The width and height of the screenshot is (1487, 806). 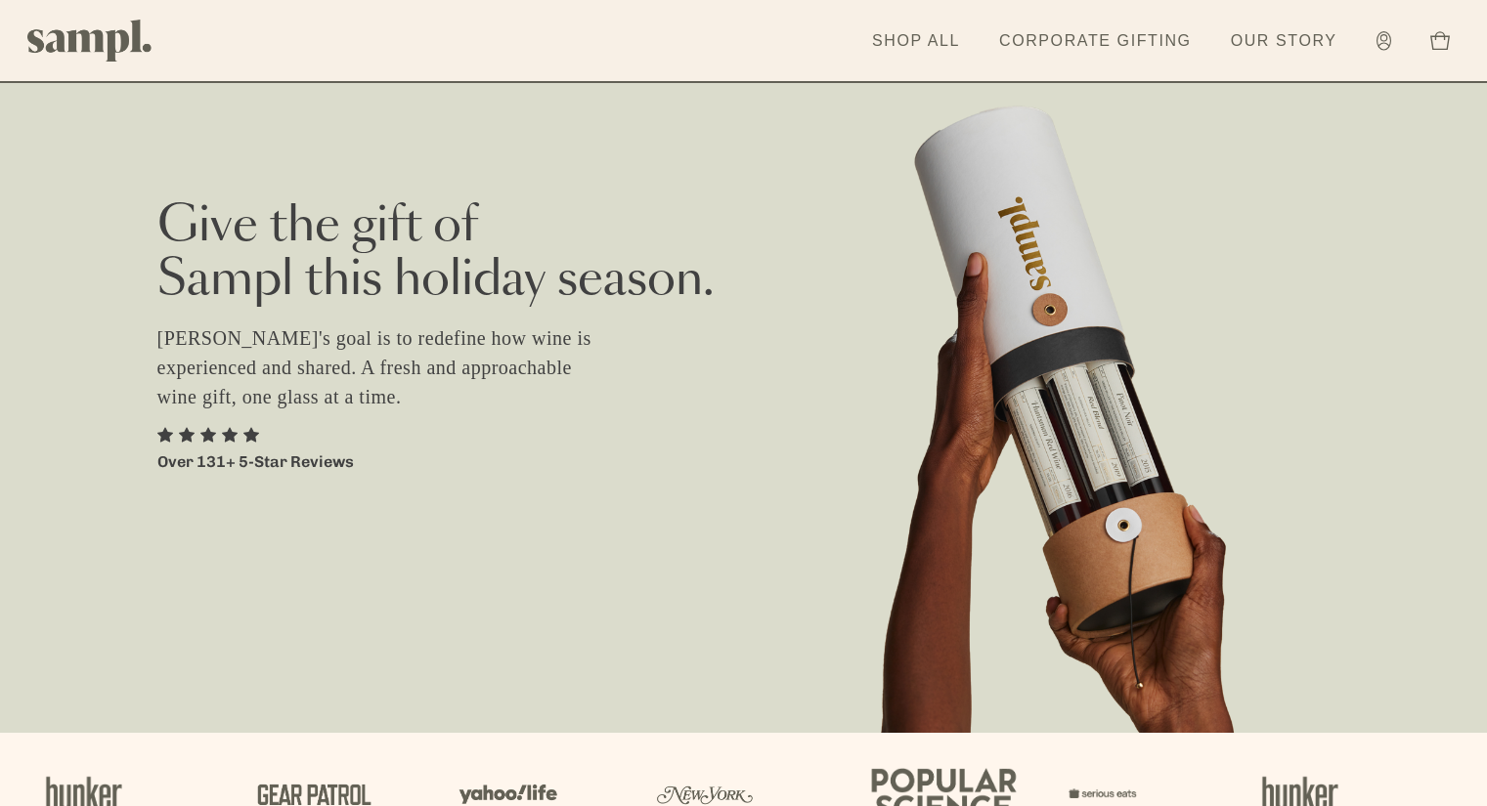 What do you see at coordinates (1095, 41) in the screenshot?
I see `a: Corporate Gifting` at bounding box center [1095, 41].